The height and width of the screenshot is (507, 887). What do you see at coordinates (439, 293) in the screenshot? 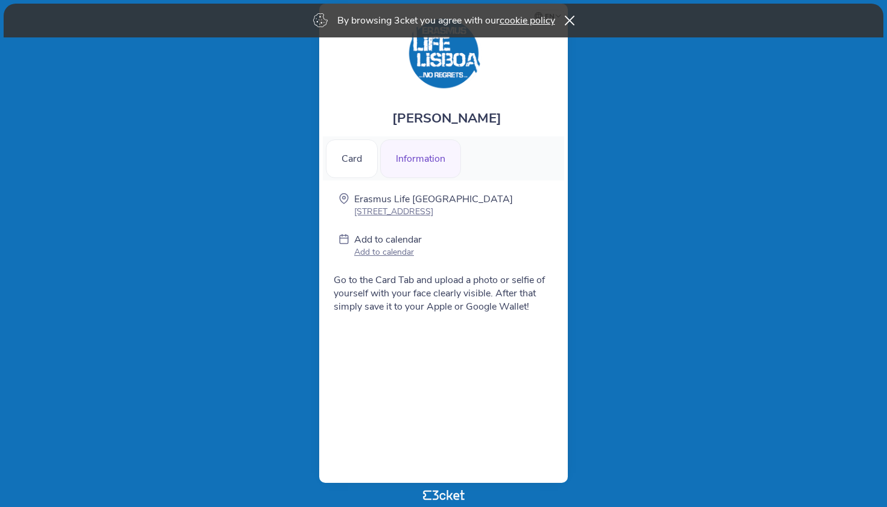
I see `span: Go to the Card Tab and upload a photo or selfie of yourself with your face clearly visible. After...` at bounding box center [439, 293].